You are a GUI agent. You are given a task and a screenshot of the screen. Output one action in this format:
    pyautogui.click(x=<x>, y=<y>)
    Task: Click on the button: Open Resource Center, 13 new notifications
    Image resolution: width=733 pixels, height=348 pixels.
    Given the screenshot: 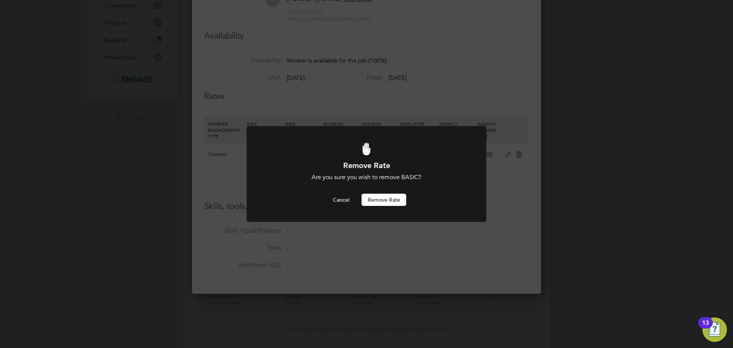 What is the action you would take?
    pyautogui.click(x=715, y=330)
    